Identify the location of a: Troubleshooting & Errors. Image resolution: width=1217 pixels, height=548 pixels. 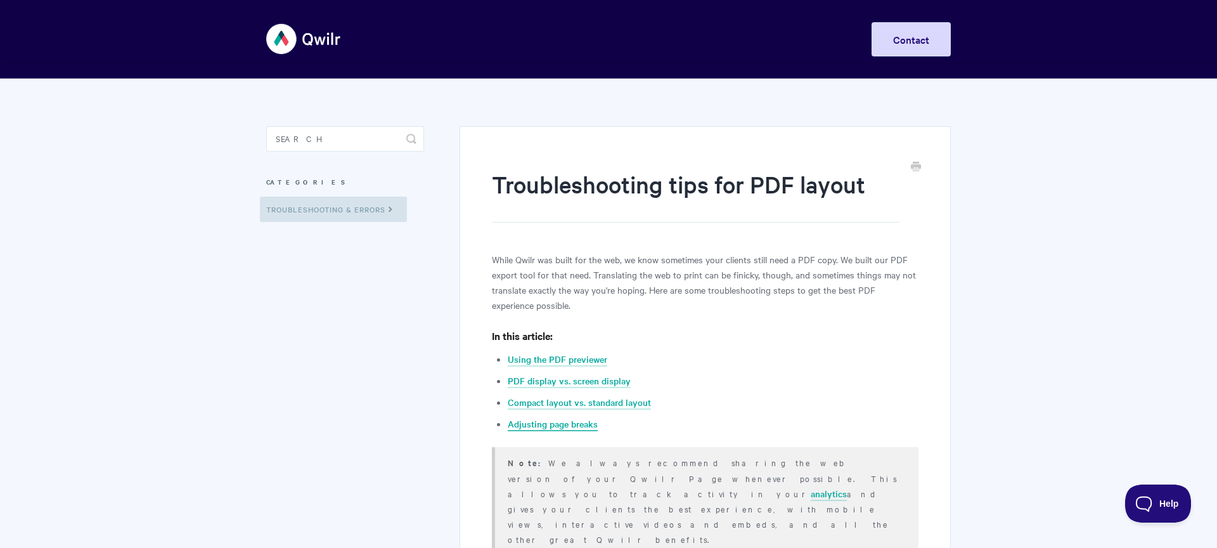
(334, 209).